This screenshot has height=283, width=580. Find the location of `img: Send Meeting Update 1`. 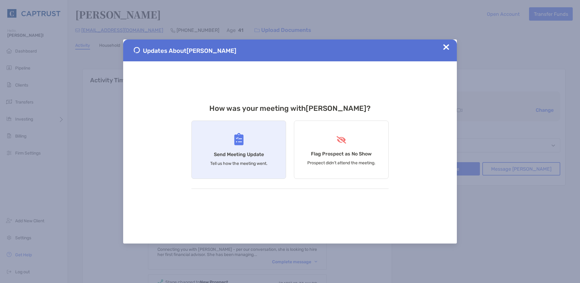

img: Send Meeting Update 1 is located at coordinates (137, 50).